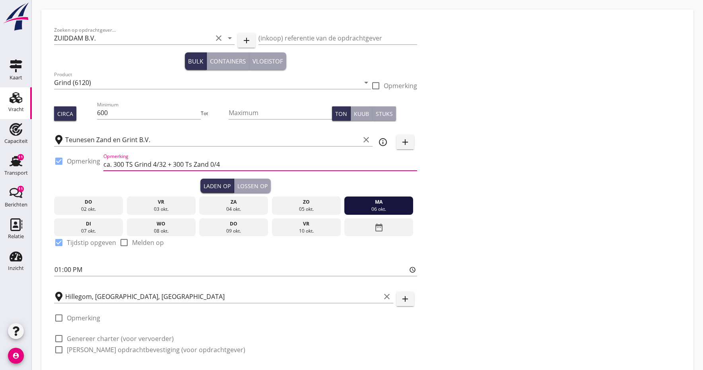 Image resolution: width=703 pixels, height=370 pixels. What do you see at coordinates (196, 61) in the screenshot?
I see `div: Bulk` at bounding box center [196, 61].